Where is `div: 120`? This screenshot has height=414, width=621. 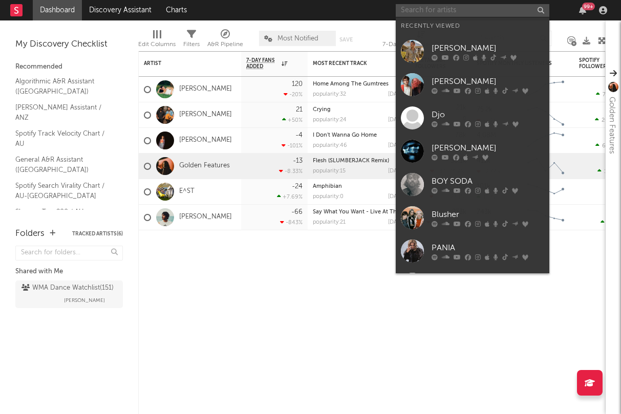
div: 120 is located at coordinates (297, 84).